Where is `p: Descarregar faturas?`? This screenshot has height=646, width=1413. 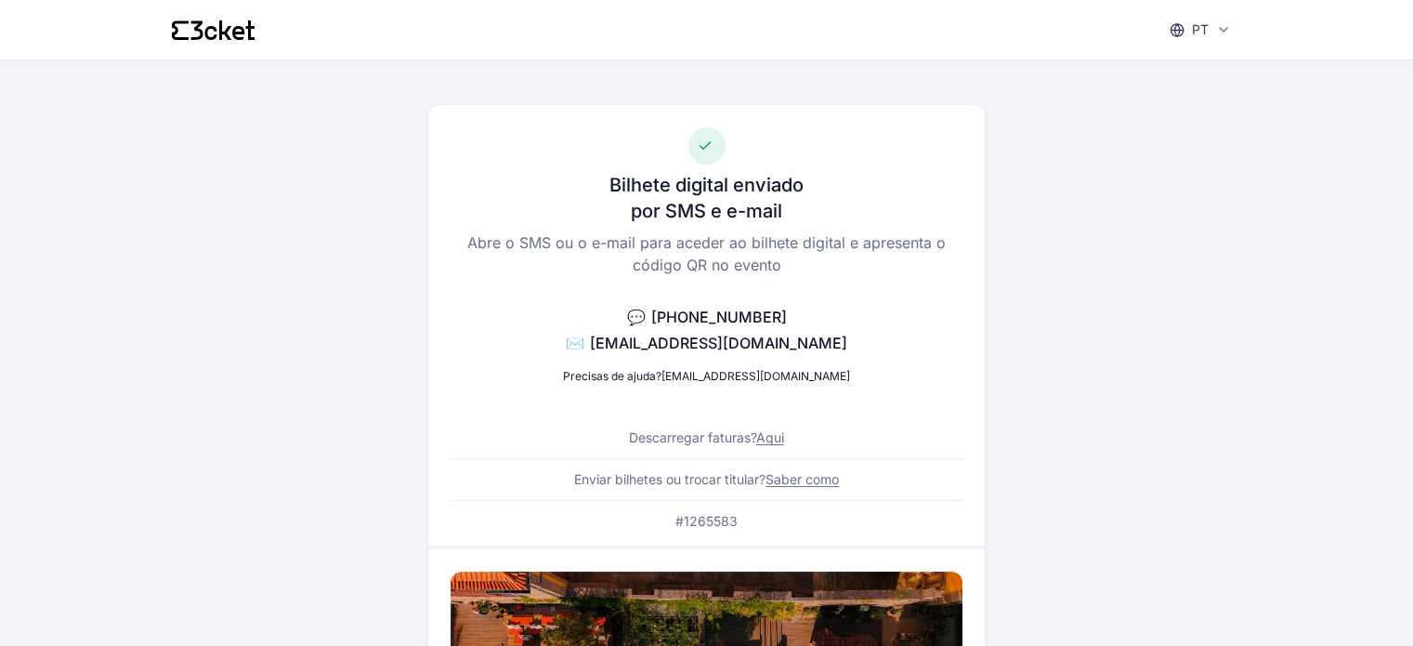
p: Descarregar faturas? is located at coordinates (706, 438).